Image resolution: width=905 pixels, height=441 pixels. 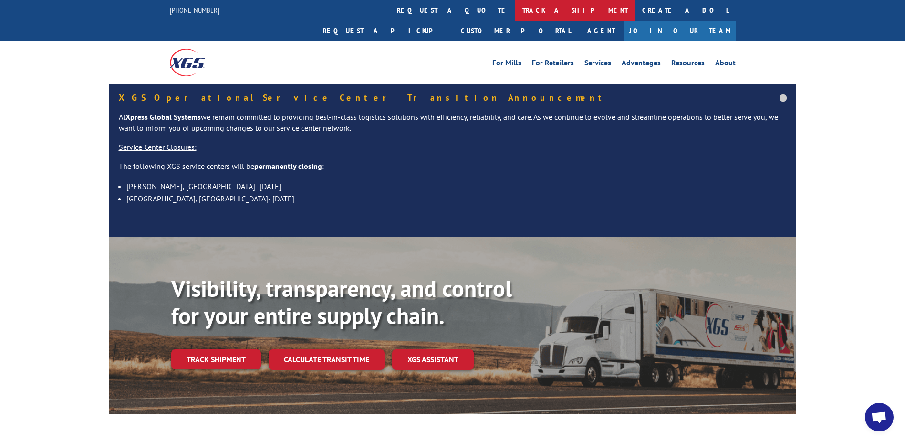 I want to click on a: For Mills, so click(x=507, y=64).